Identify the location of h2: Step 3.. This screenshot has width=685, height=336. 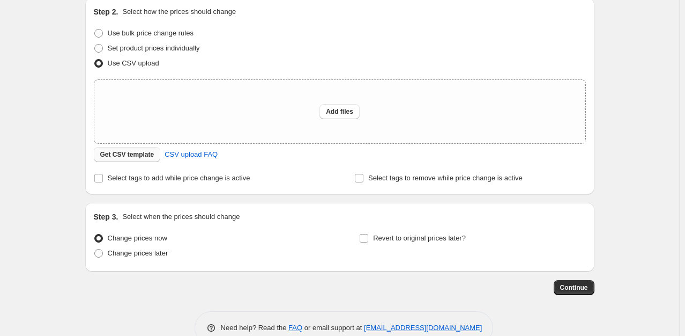
(106, 217).